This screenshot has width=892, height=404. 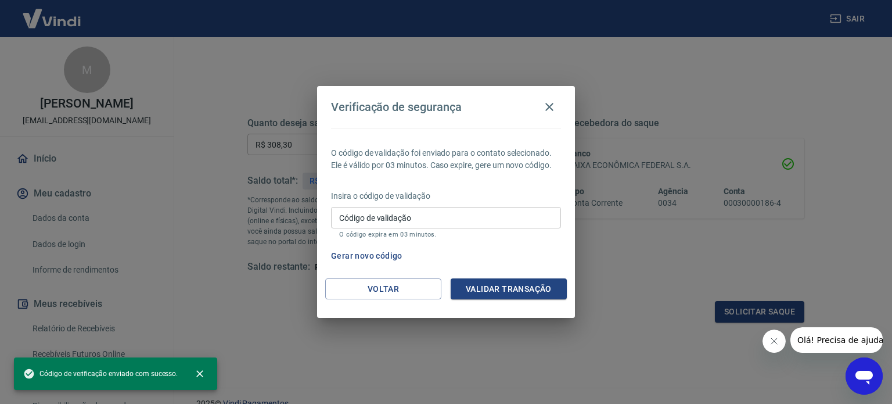 I want to click on button: Gerar novo código, so click(x=367, y=256).